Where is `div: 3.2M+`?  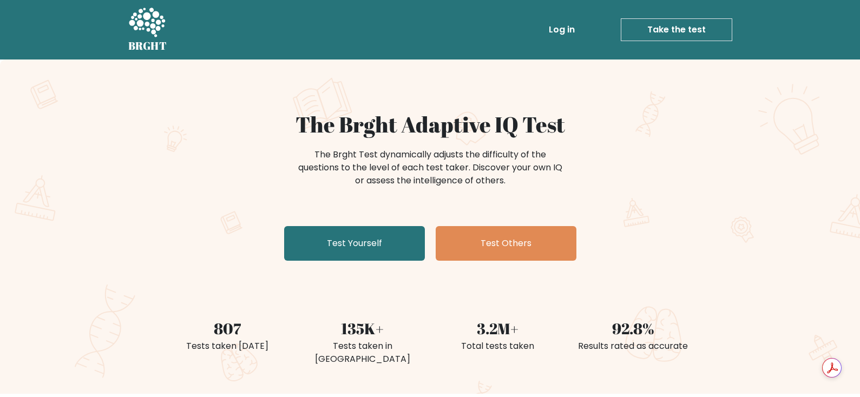
div: 3.2M+ is located at coordinates (498, 329).